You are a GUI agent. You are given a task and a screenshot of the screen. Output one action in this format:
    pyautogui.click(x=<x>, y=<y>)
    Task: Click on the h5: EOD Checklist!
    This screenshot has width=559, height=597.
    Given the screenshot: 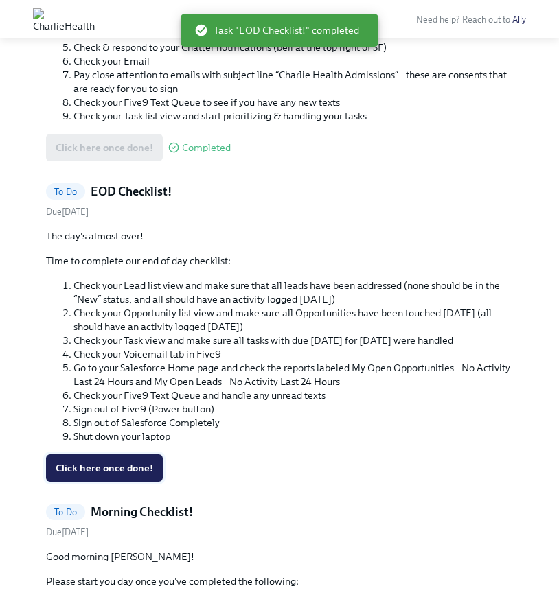 What is the action you would take?
    pyautogui.click(x=131, y=191)
    